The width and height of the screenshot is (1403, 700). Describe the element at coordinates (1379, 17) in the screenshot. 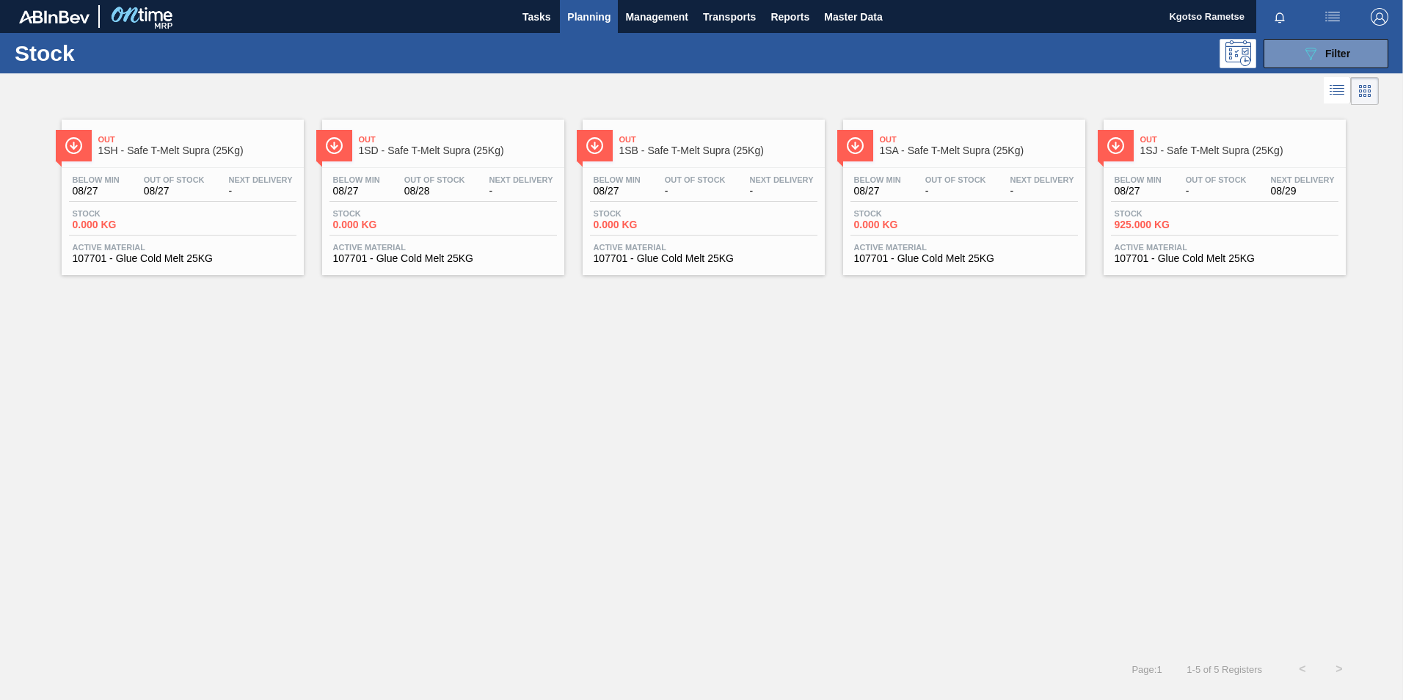

I see `img: Logout` at that location.